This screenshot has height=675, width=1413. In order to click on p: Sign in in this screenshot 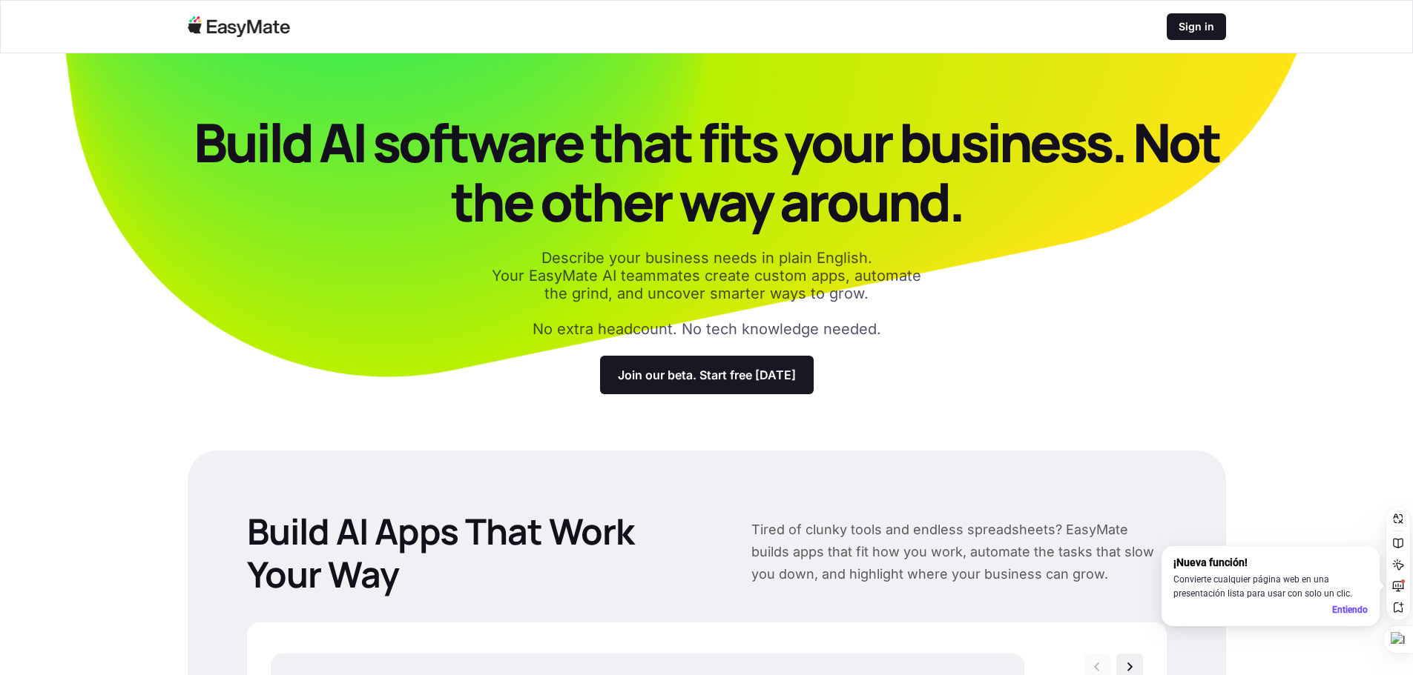, I will do `click(1196, 27)`.